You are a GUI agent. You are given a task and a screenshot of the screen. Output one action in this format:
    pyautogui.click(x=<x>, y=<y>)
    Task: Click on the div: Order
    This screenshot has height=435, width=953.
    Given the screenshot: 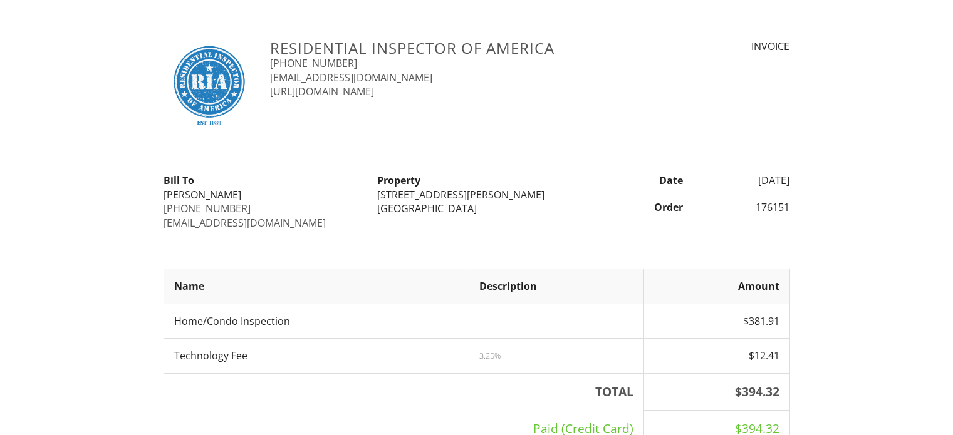 What is the action you would take?
    pyautogui.click(x=637, y=207)
    